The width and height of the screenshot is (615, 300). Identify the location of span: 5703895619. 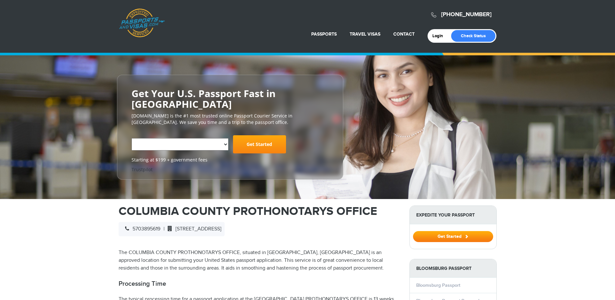
(141, 229).